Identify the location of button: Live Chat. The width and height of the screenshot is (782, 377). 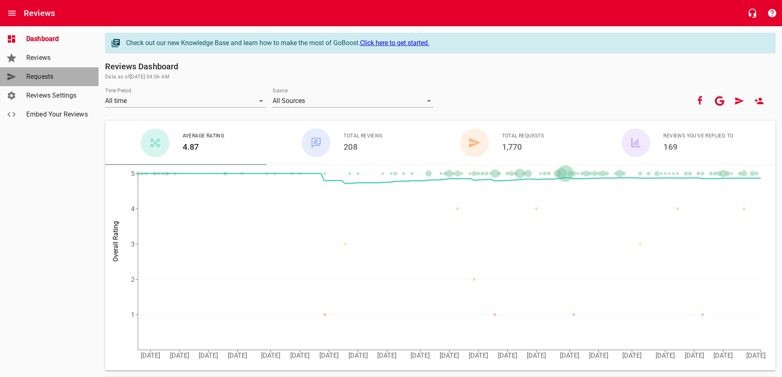
(752, 13).